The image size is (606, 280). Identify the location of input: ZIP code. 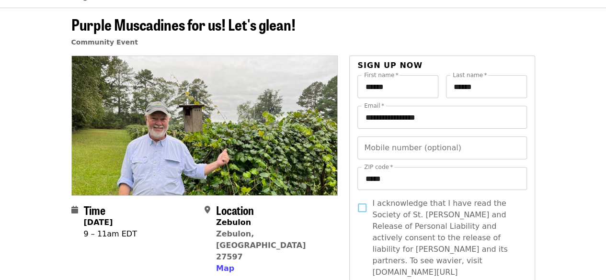
(442, 179).